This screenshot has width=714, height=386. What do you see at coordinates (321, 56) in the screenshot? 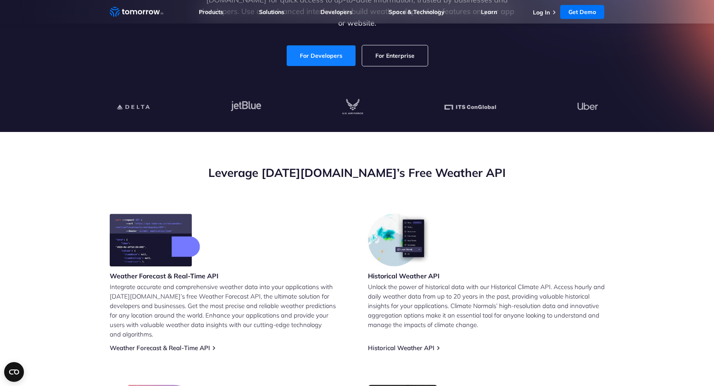
I see `a: For Developers` at bounding box center [321, 56].